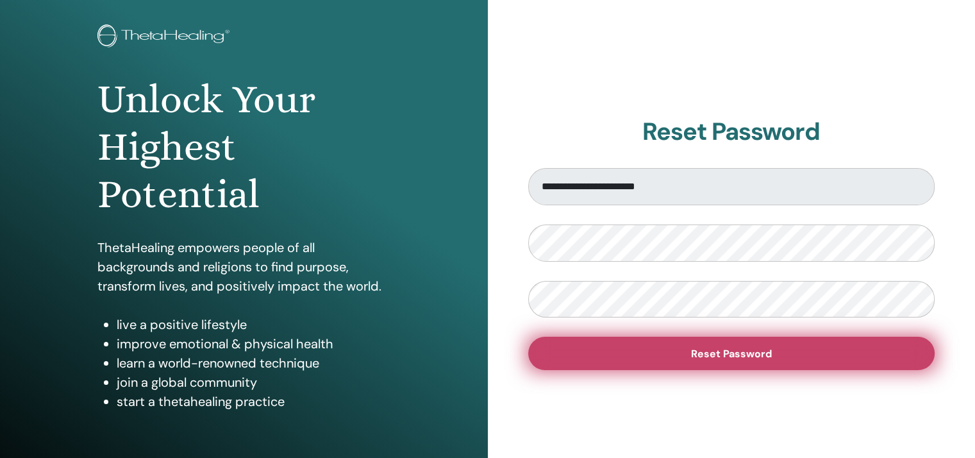 The image size is (975, 458). I want to click on li: improve emotional & physical health, so click(253, 344).